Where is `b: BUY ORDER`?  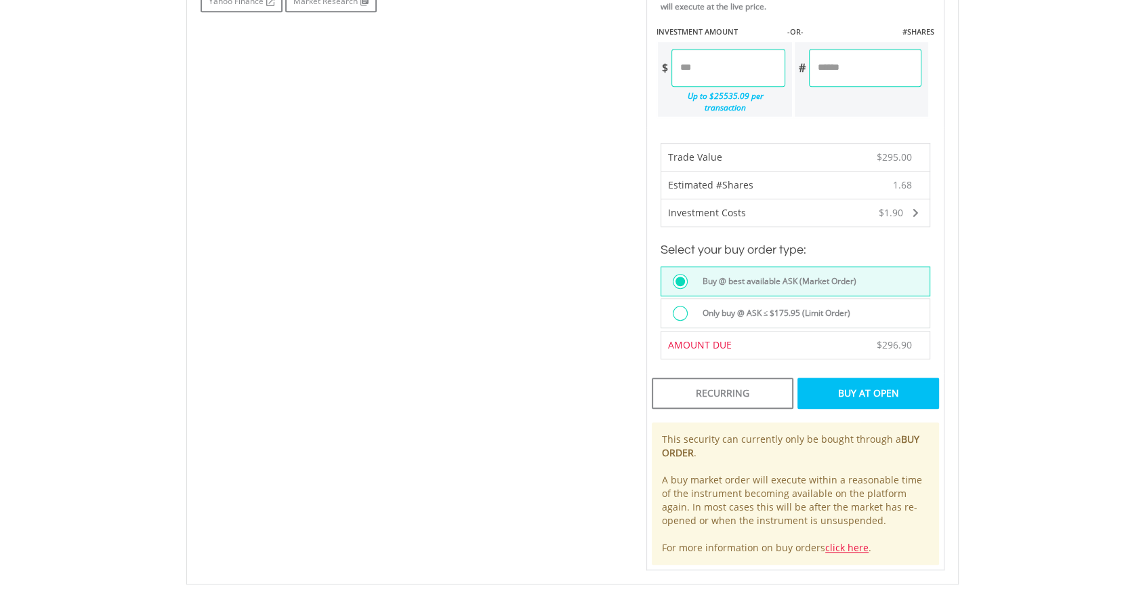
b: BUY ORDER is located at coordinates (791, 445).